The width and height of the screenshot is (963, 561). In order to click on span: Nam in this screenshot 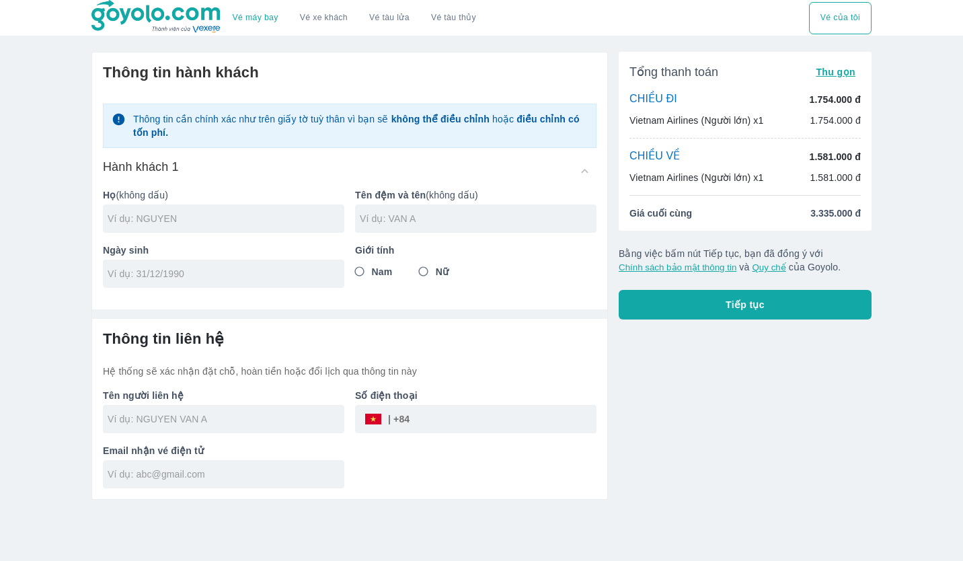, I will do `click(382, 272)`.